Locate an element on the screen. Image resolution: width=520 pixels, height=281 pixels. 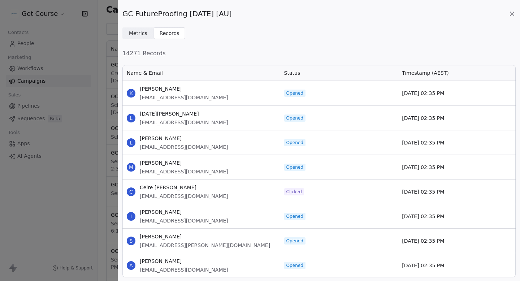
span: M is located at coordinates (131, 167).